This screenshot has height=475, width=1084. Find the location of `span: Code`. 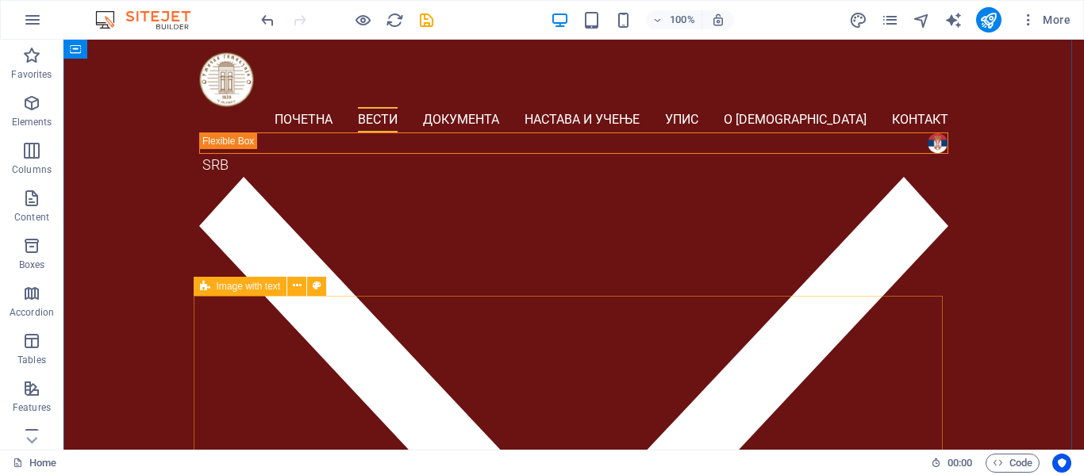

span: Code is located at coordinates (1013, 463).